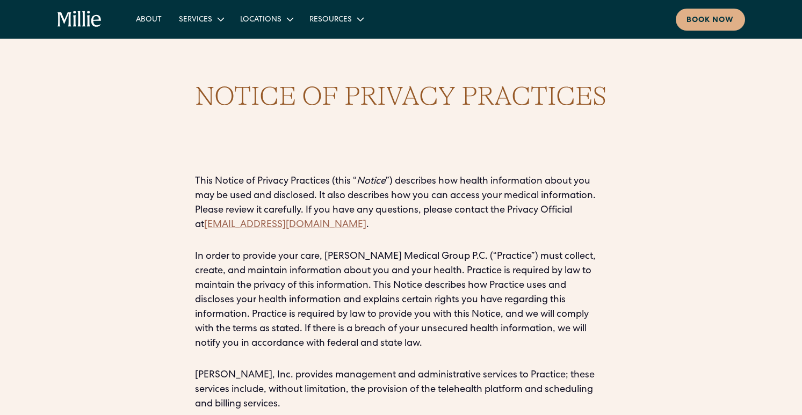  What do you see at coordinates (80, 19) in the screenshot?
I see `a: home` at bounding box center [80, 19].